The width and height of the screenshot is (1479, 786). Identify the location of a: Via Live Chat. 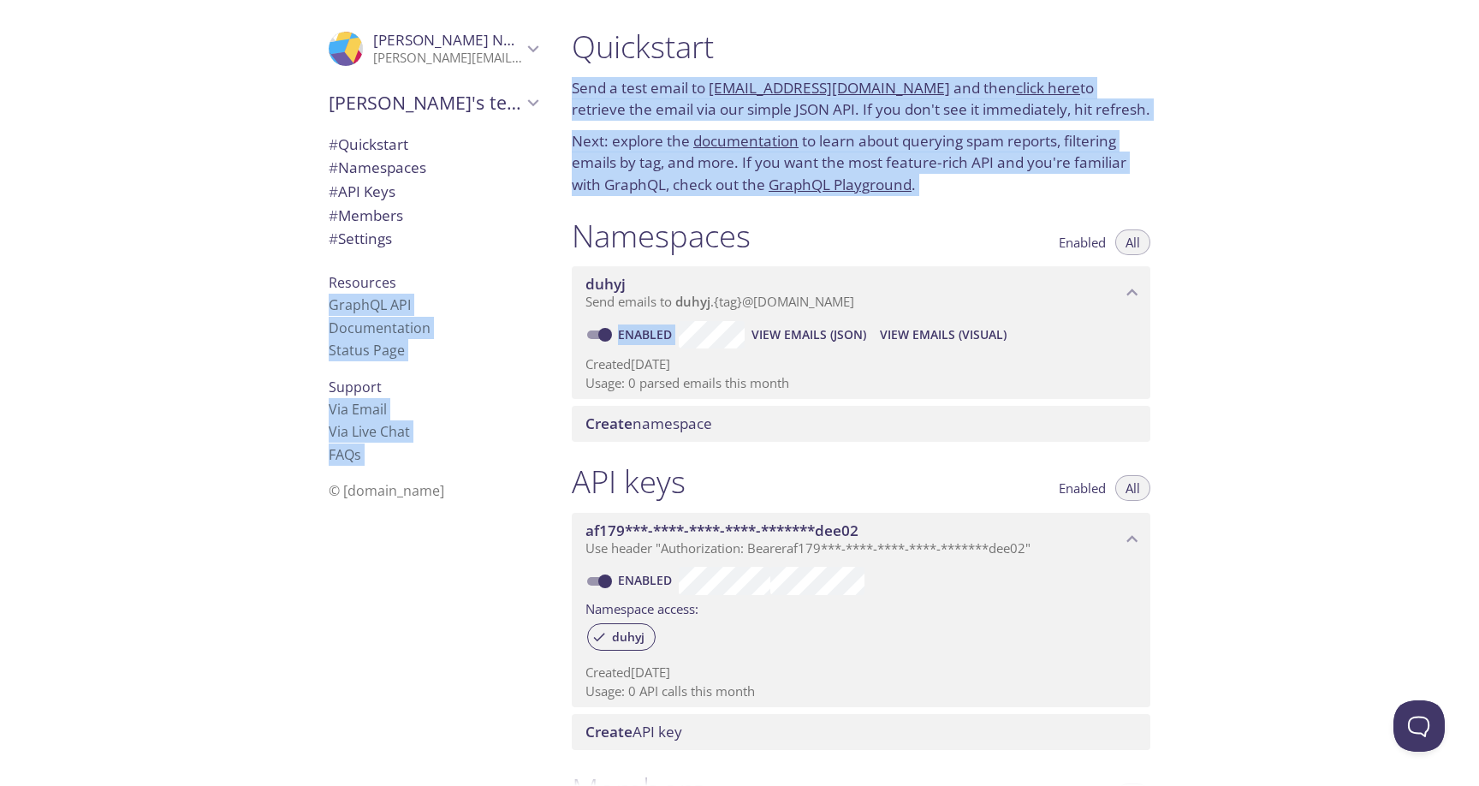
(369, 431).